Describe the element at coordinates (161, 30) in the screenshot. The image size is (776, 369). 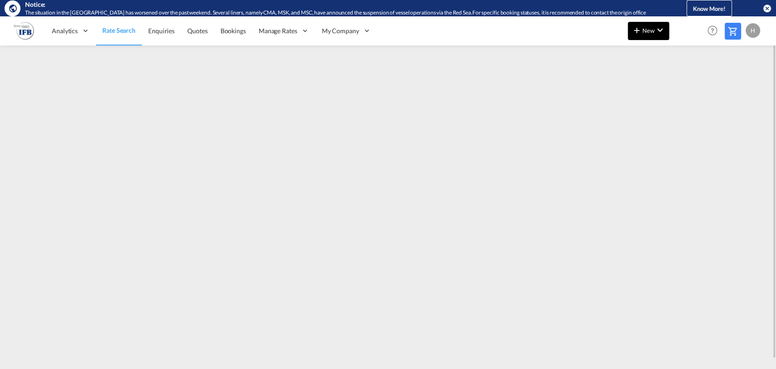
I see `a: Enquiries` at that location.